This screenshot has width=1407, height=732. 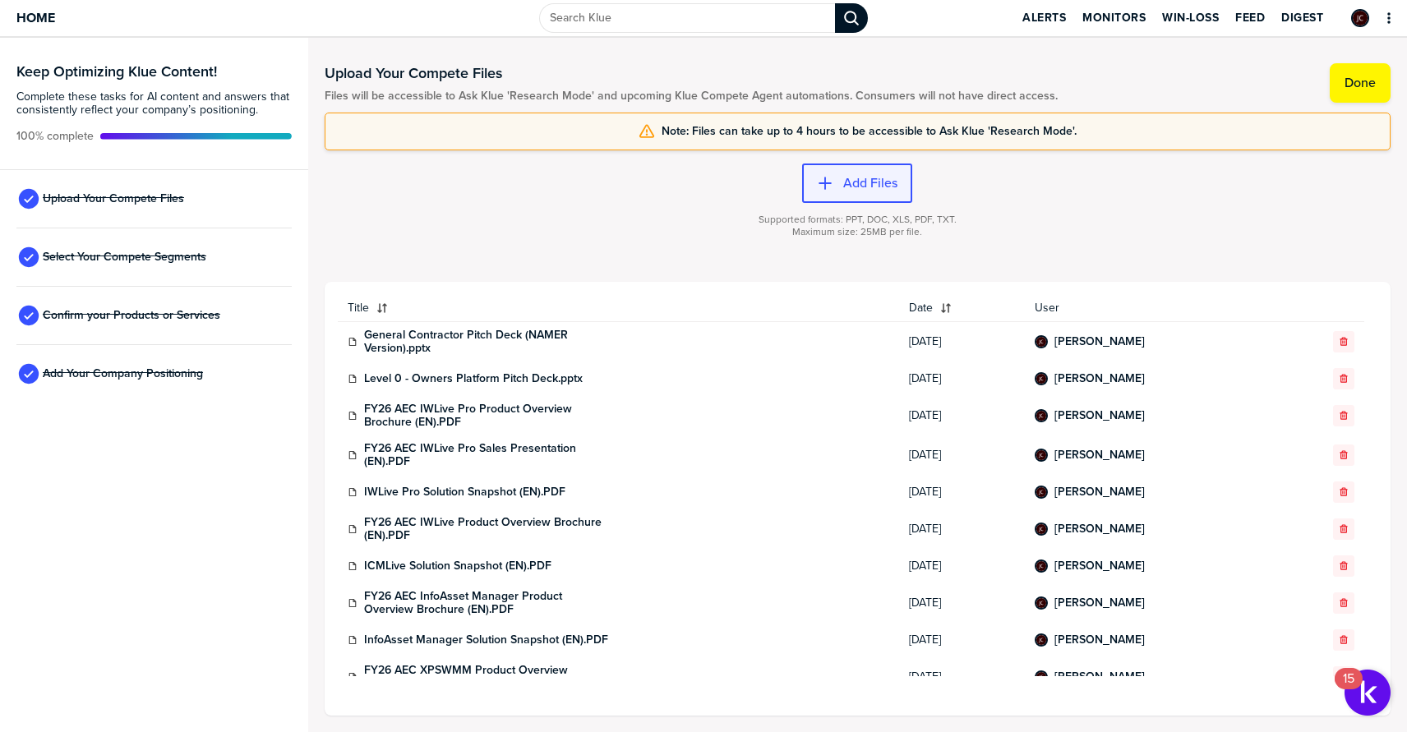 What do you see at coordinates (851, 18) in the screenshot?
I see `div: Search Klue` at bounding box center [851, 18].